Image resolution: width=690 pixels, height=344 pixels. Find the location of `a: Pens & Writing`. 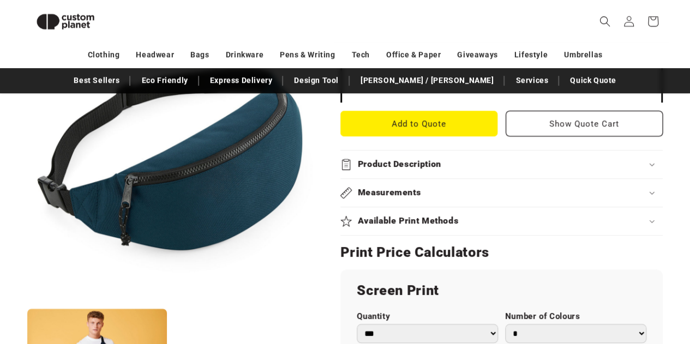

a: Pens & Writing is located at coordinates (307, 55).